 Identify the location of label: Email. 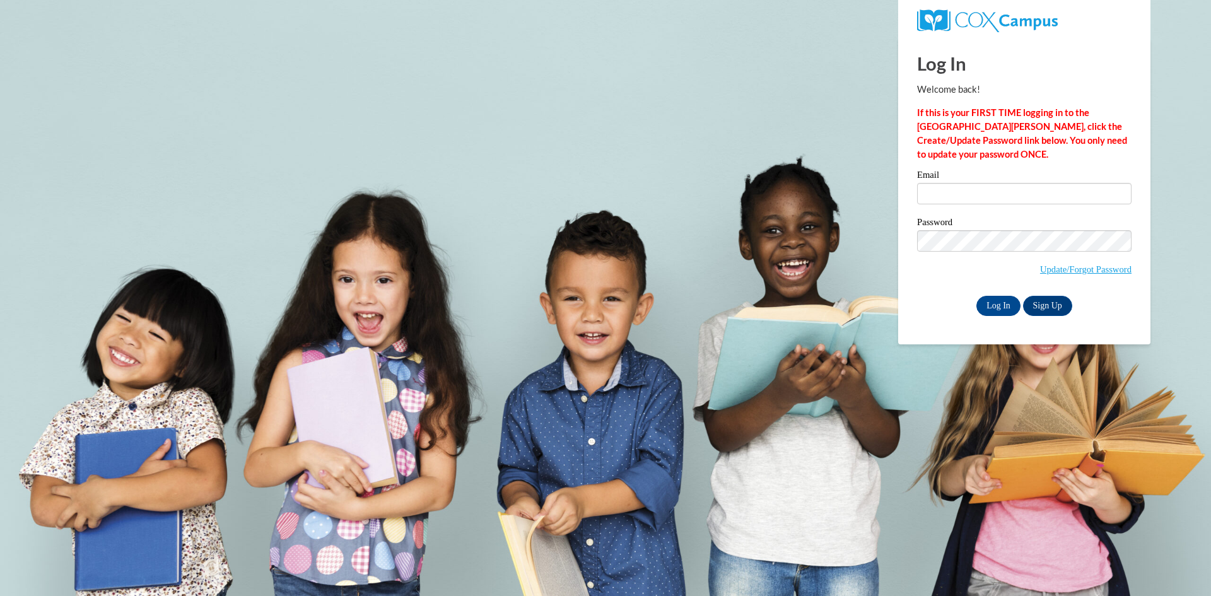
(1024, 177).